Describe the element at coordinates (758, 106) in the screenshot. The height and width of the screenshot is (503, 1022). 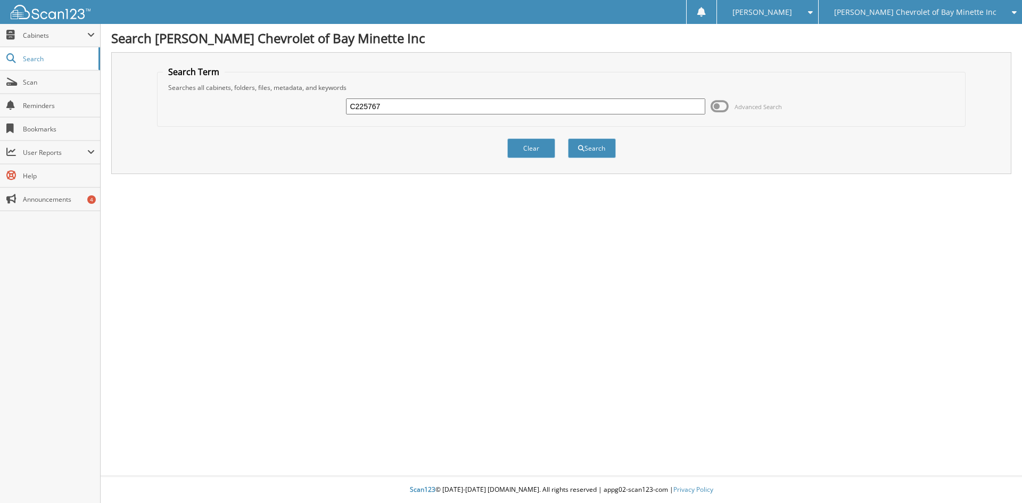
I see `span: Advanced Search` at that location.